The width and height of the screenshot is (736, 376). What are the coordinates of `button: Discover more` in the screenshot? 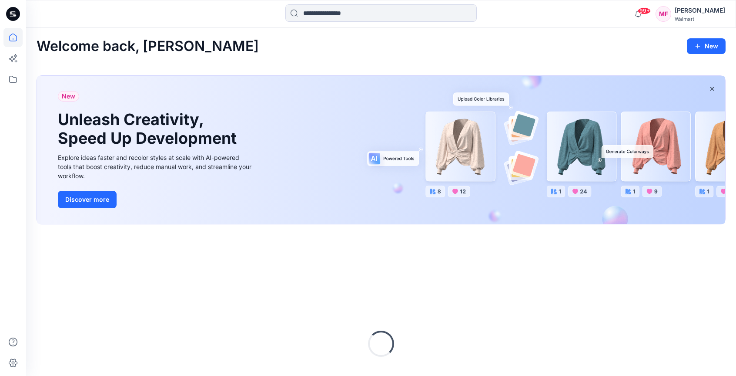 It's located at (87, 199).